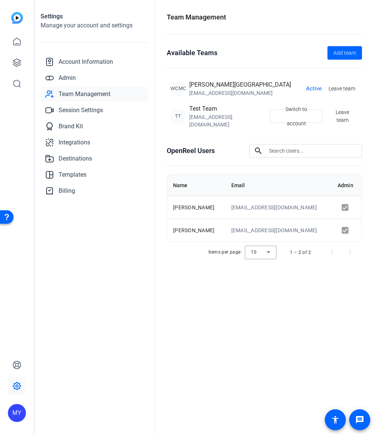  Describe the element at coordinates (67, 191) in the screenshot. I see `span: Billing` at that location.